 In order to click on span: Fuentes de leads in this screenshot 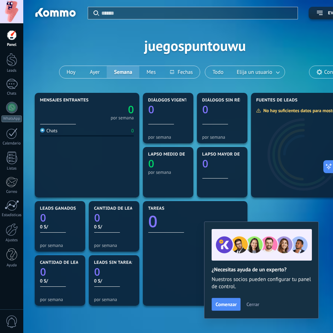, I will do `click(277, 100)`.